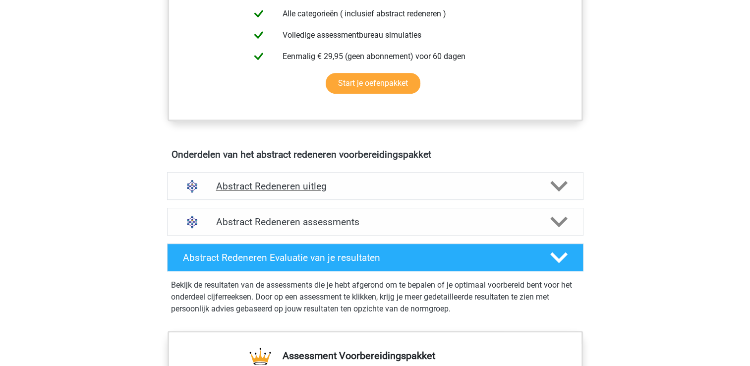 This screenshot has height=366, width=750. Describe the element at coordinates (359, 257) in the screenshot. I see `h4: Abstract Redeneren Evaluatie van je resultaten` at that location.